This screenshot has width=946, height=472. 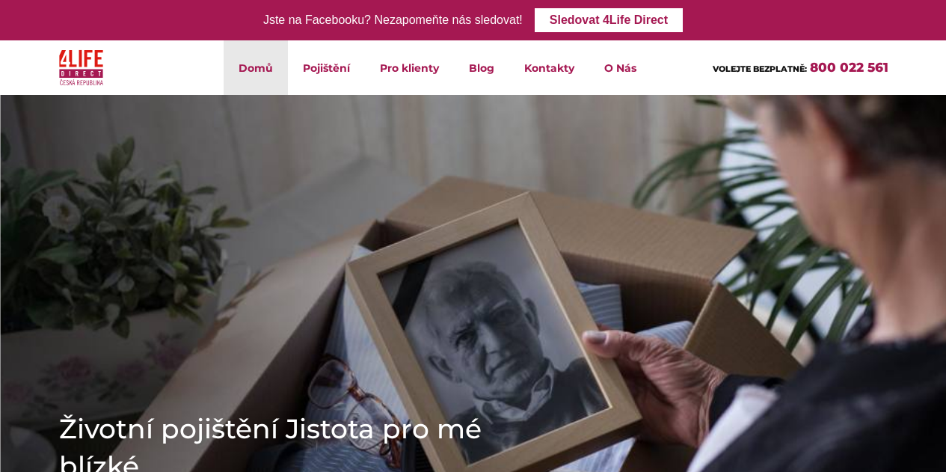 I want to click on span: VOLEJTE BEZPLATNĚ:, so click(x=760, y=69).